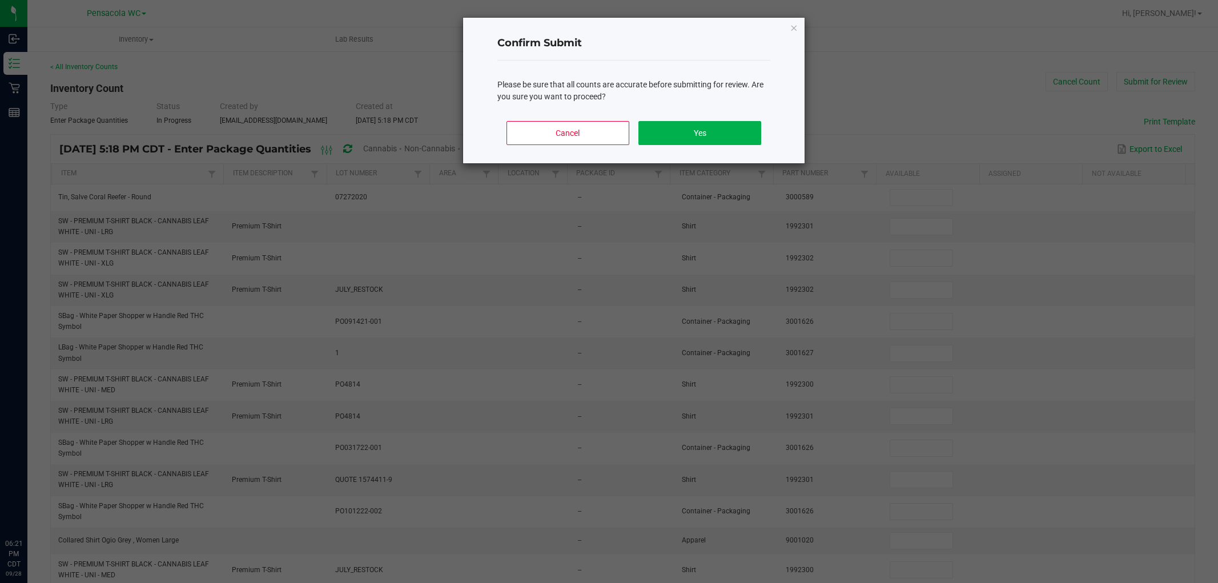 Image resolution: width=1218 pixels, height=583 pixels. I want to click on button: Close, so click(794, 27).